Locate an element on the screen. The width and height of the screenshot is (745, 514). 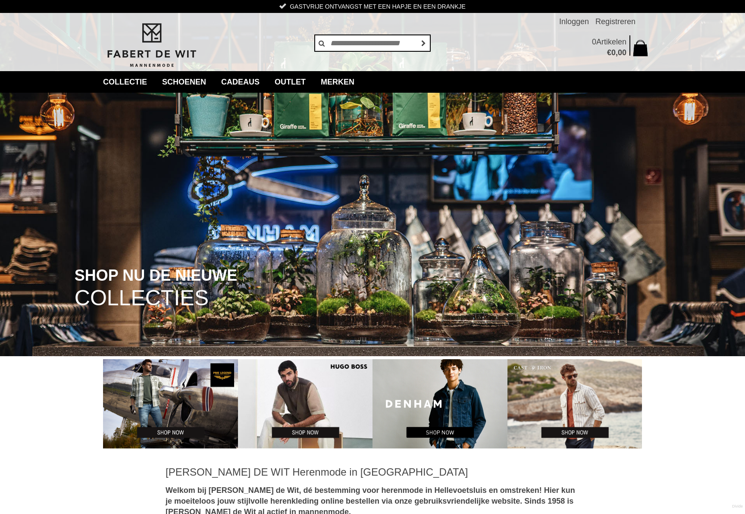
span: 00 is located at coordinates (622, 53).